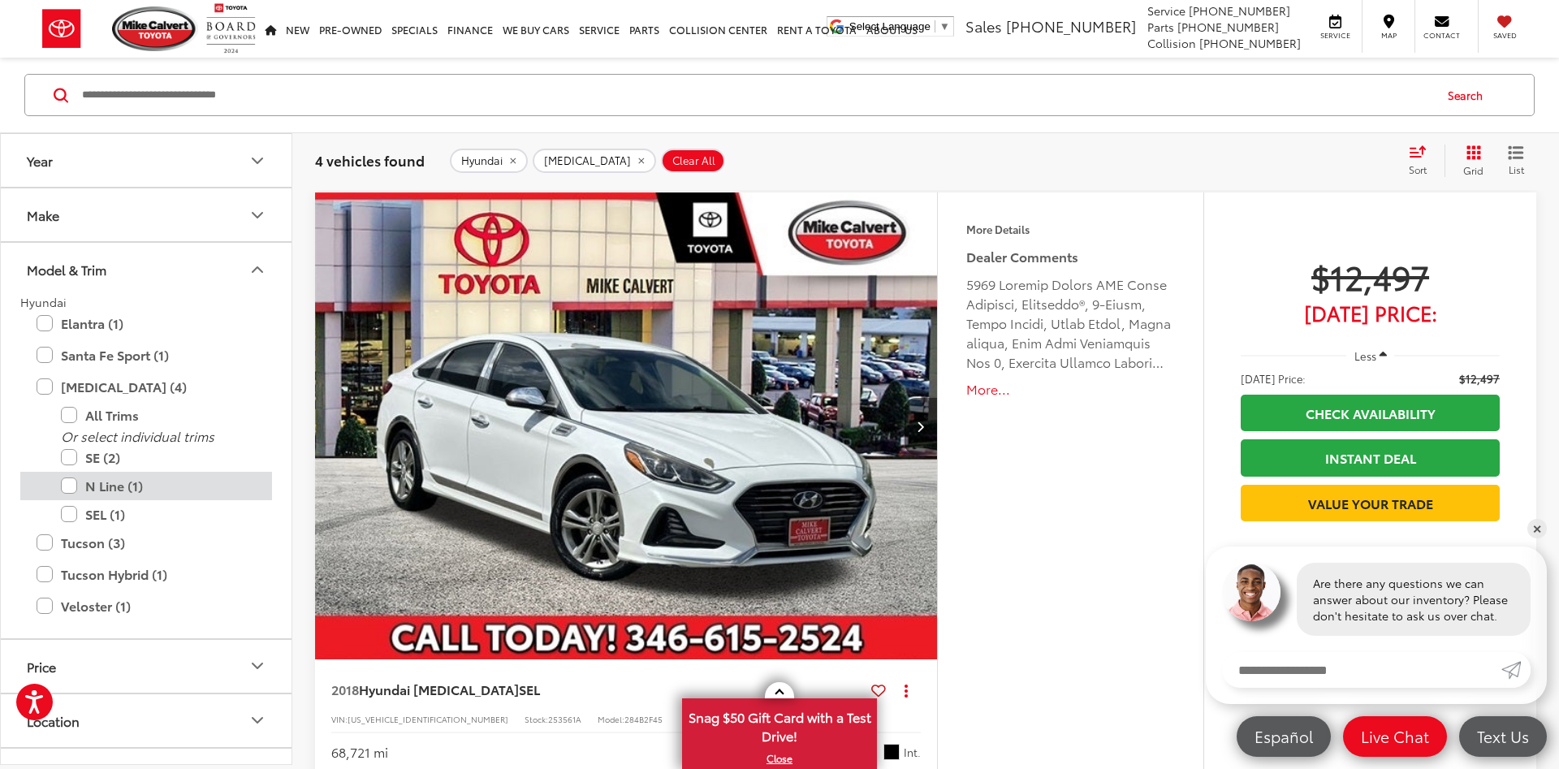  I want to click on span: SEL, so click(529, 689).